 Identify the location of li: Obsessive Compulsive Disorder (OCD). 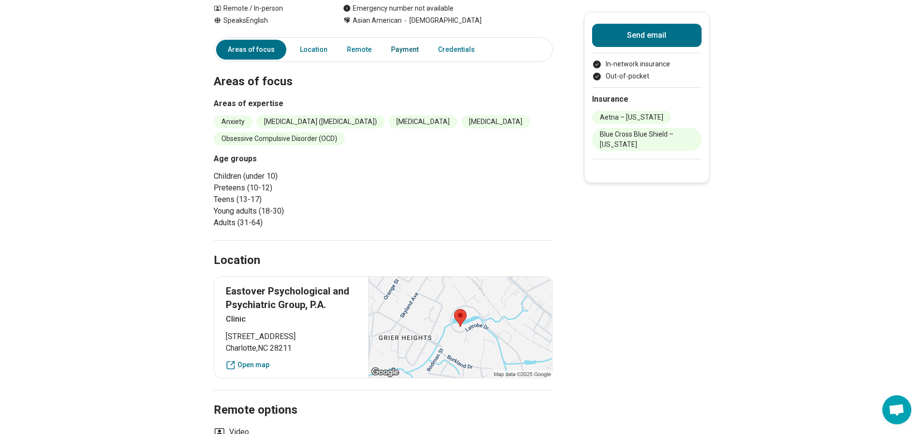
(279, 139).